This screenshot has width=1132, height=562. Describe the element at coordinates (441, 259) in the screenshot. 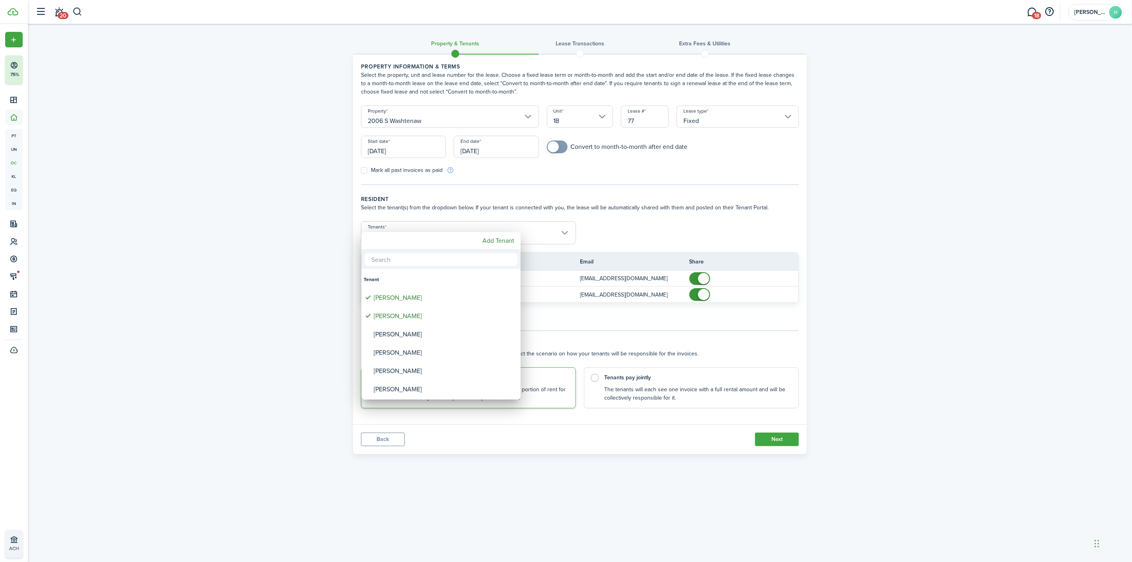

I see `input: Search` at that location.